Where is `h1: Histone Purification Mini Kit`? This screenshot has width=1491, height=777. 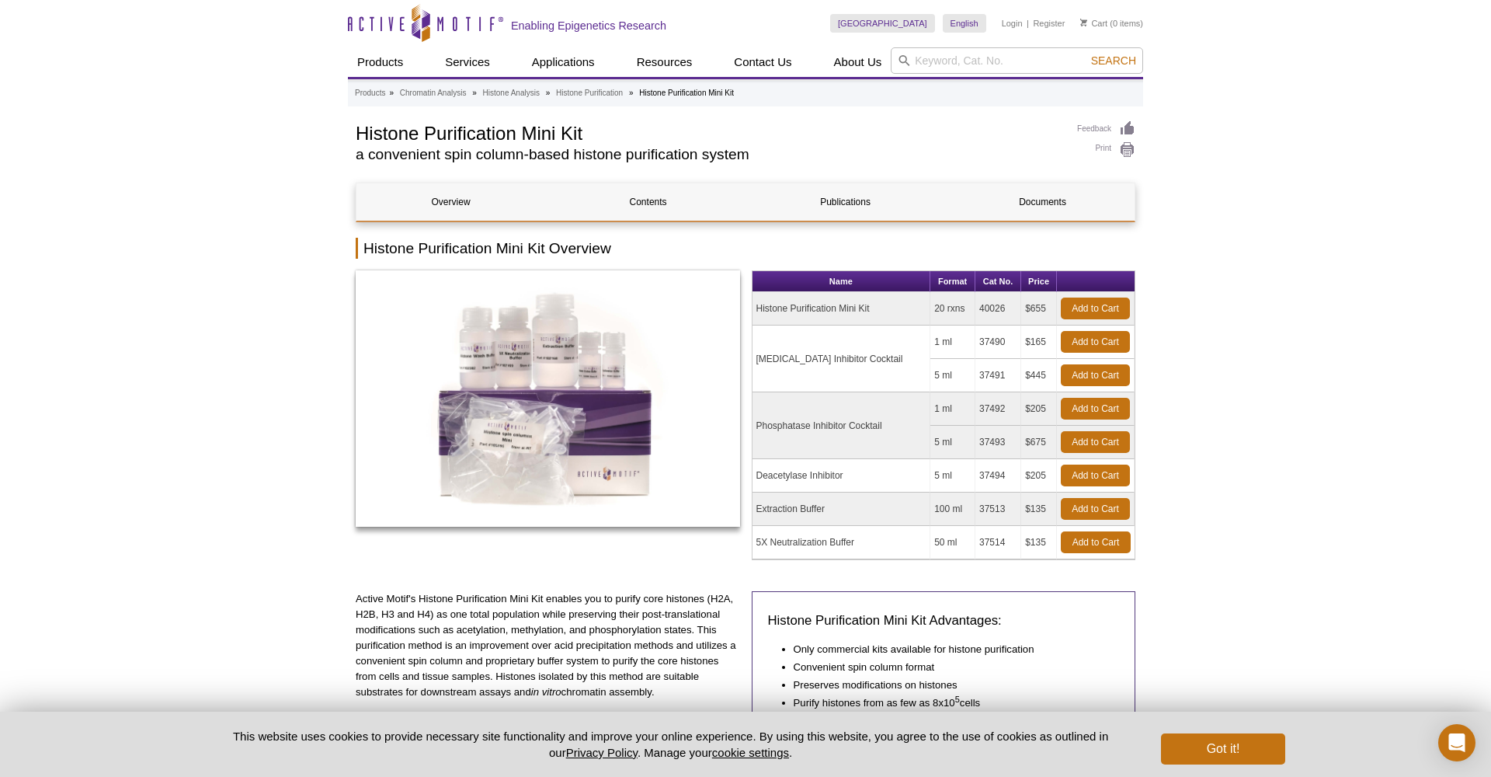 h1: Histone Purification Mini Kit is located at coordinates (708, 132).